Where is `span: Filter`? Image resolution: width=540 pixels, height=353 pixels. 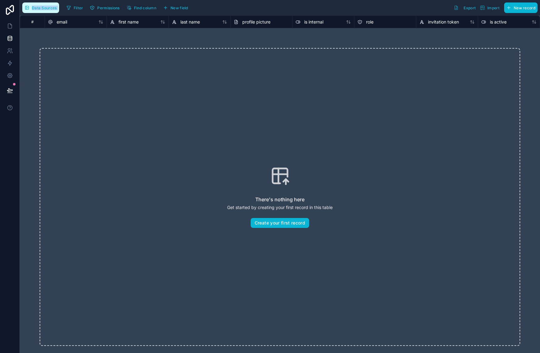
span: Filter is located at coordinates (78, 8).